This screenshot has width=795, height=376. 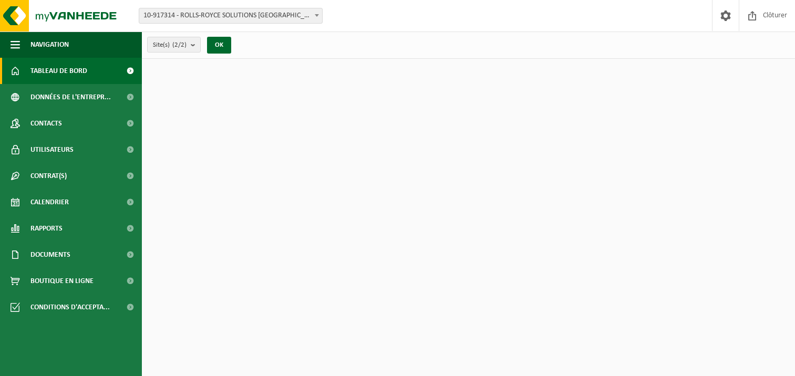 I want to click on button: Site(s)(2/2), so click(x=174, y=45).